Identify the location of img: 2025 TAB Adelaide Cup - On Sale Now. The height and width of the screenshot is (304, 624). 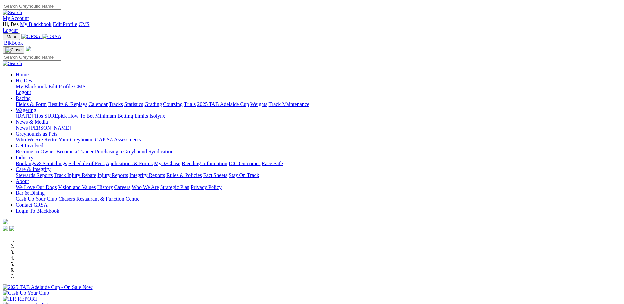
(48, 287).